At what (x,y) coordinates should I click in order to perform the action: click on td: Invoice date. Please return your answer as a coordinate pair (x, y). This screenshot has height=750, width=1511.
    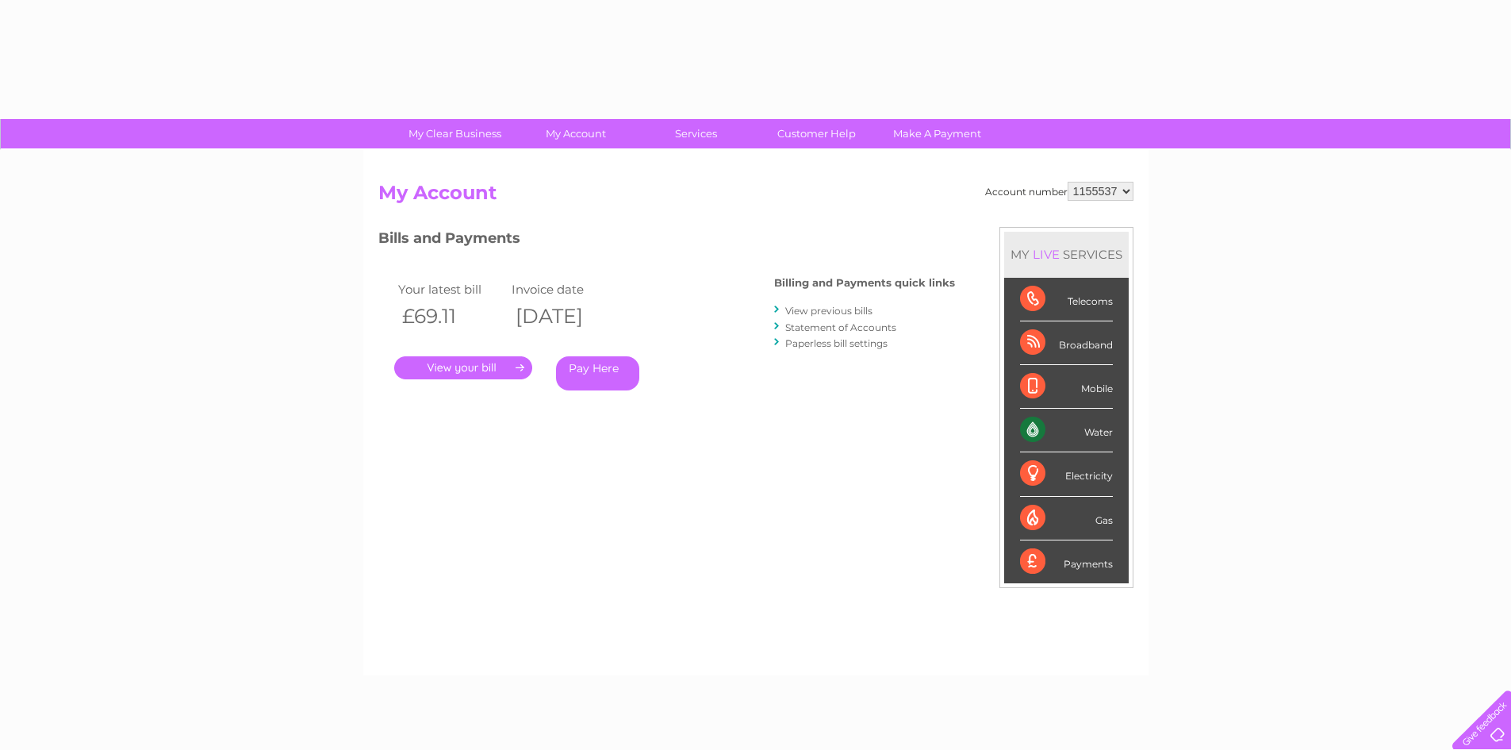
    Looking at the image, I should click on (565, 289).